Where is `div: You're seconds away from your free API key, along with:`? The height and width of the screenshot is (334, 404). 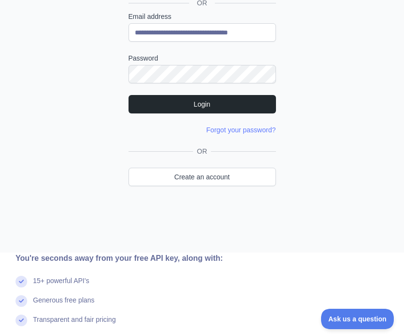 div: You're seconds away from your free API key, along with: is located at coordinates (164, 258).